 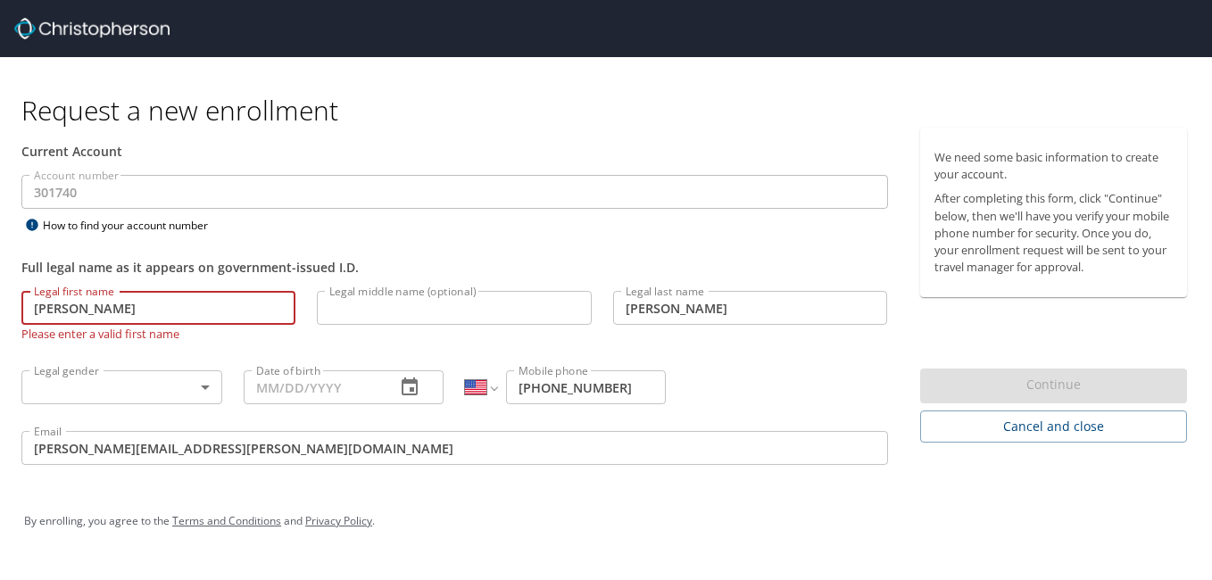 I want to click on h1: Request a new enrollment, so click(x=611, y=110).